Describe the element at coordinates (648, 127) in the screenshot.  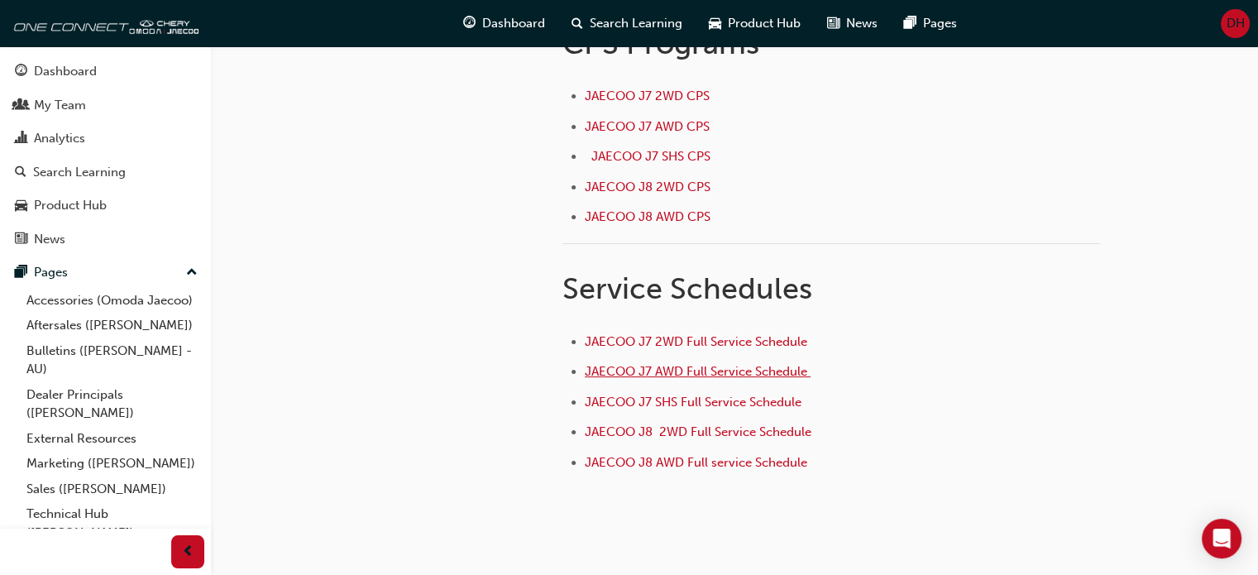
I see `span: JAECOO J7 AWD CPS` at that location.